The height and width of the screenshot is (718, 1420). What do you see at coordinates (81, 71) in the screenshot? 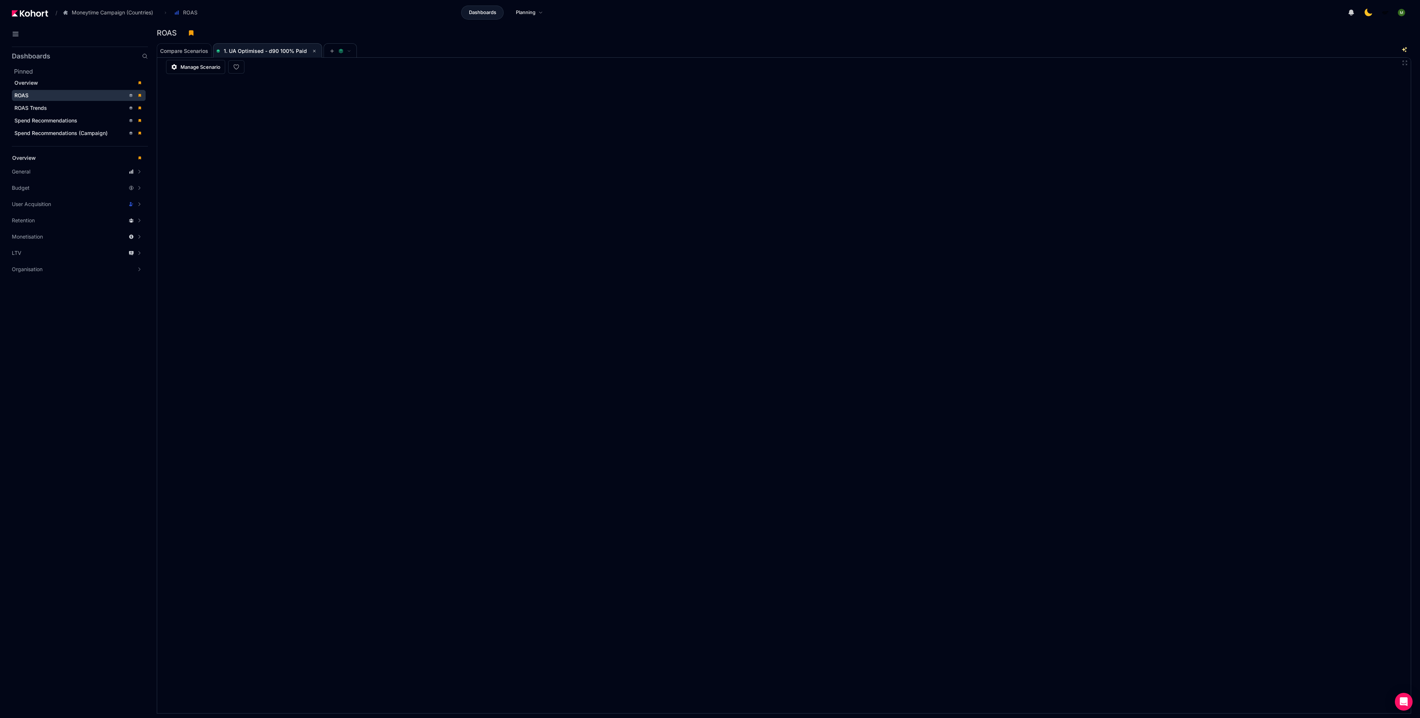
I see `h2: Pinned` at bounding box center [81, 71].